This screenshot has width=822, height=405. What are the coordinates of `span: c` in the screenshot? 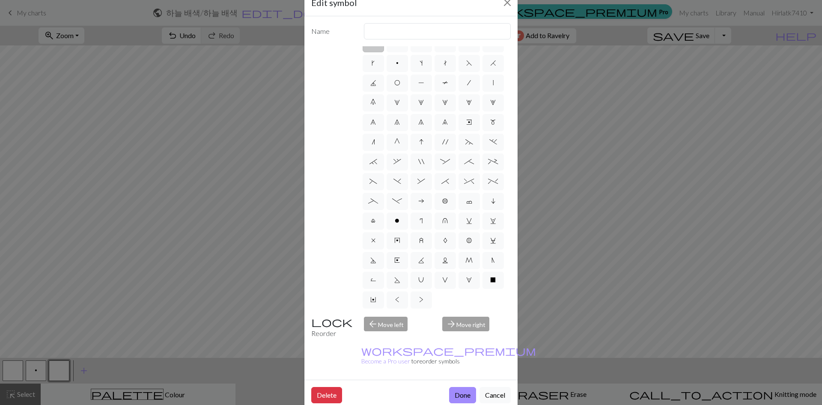 It's located at (469, 201).